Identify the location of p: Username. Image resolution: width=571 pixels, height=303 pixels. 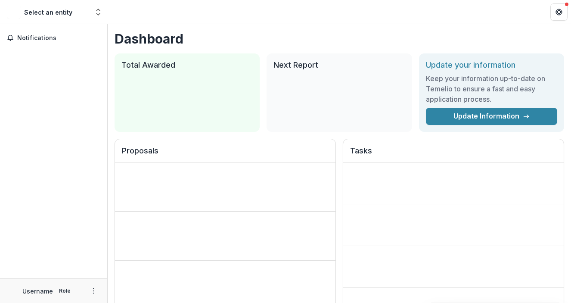
(37, 291).